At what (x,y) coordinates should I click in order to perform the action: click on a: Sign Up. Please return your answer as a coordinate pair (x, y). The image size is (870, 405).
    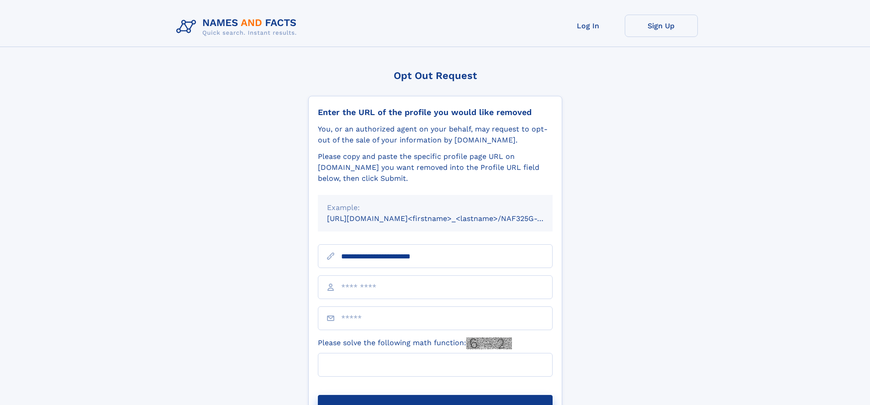
    Looking at the image, I should click on (661, 26).